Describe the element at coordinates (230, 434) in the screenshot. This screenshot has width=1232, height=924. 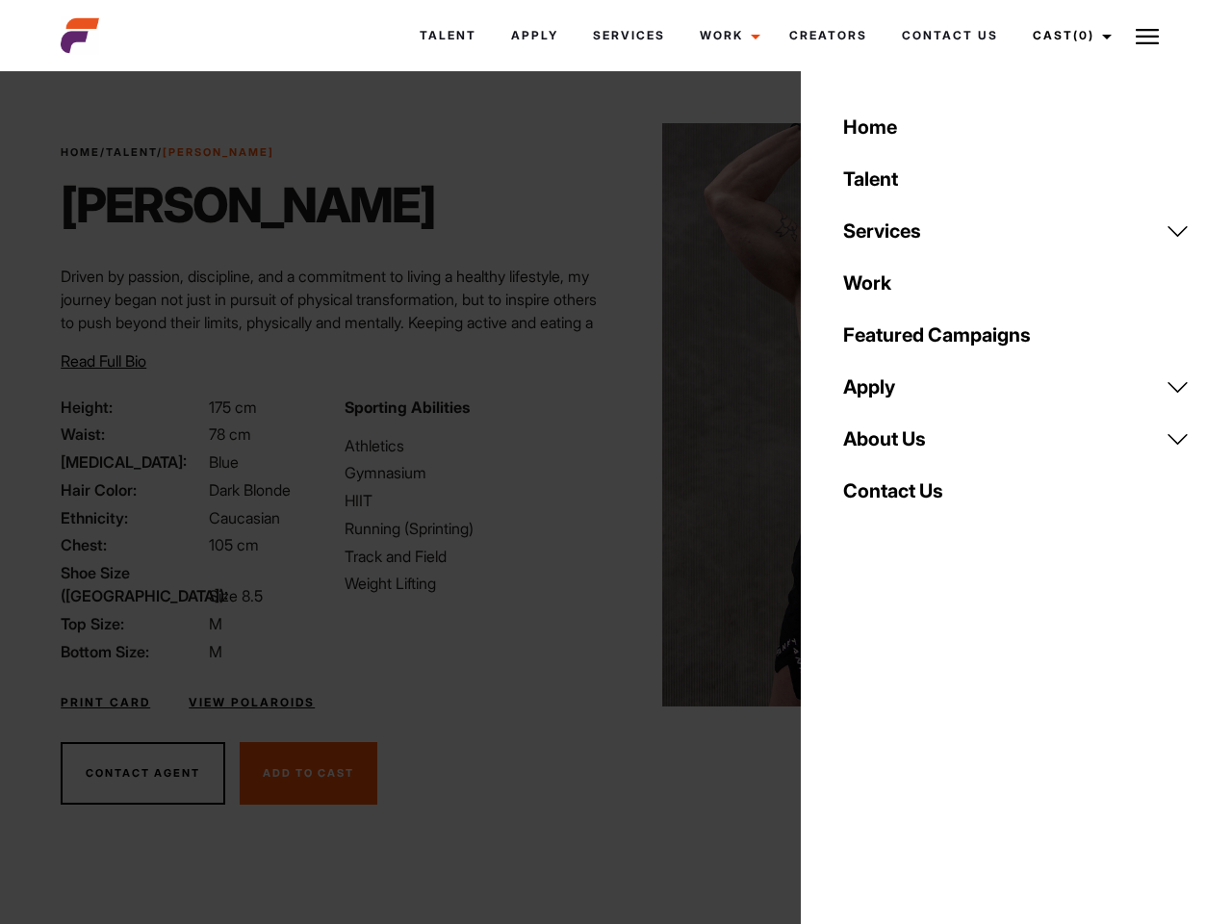
I see `span: 78 cm` at that location.